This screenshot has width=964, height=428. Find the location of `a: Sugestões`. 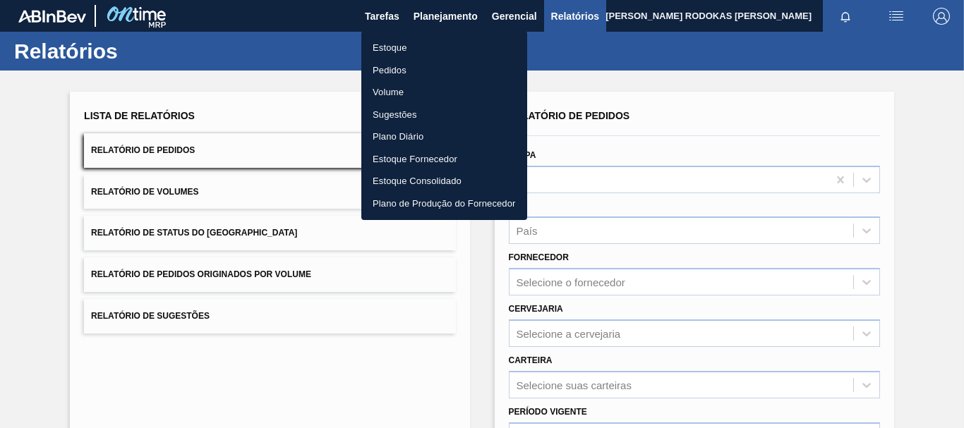

a: Sugestões is located at coordinates (444, 115).